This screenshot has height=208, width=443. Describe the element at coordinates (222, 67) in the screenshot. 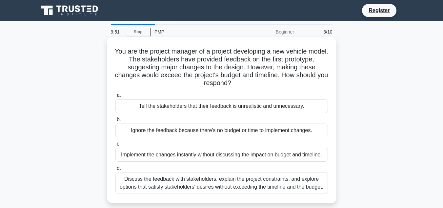

I see `h5: You are the project manager of a project developing a new vehicle model. The stakeholders have pr...` at that location.